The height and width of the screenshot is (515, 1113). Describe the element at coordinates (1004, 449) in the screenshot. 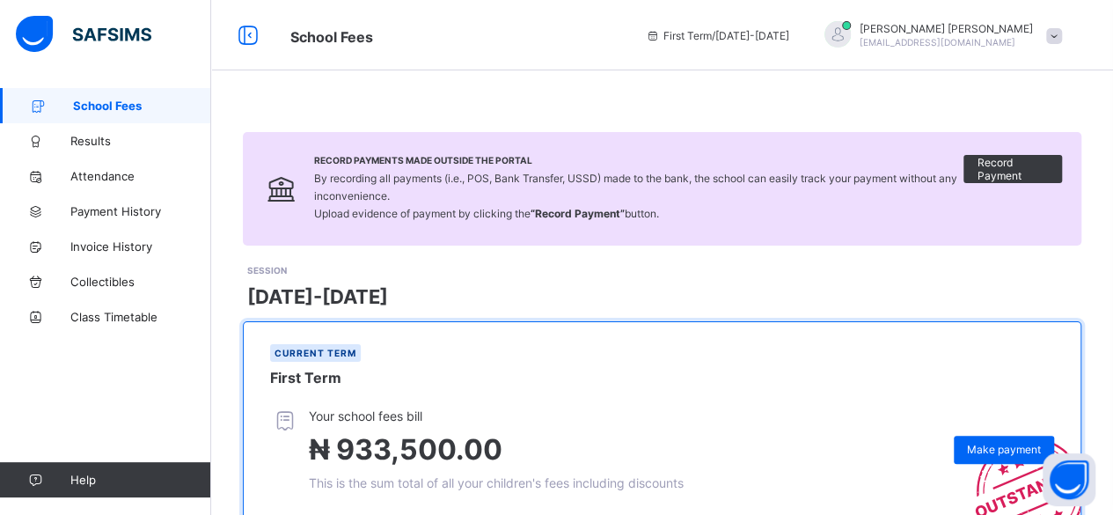

I see `span: Make payment` at that location.